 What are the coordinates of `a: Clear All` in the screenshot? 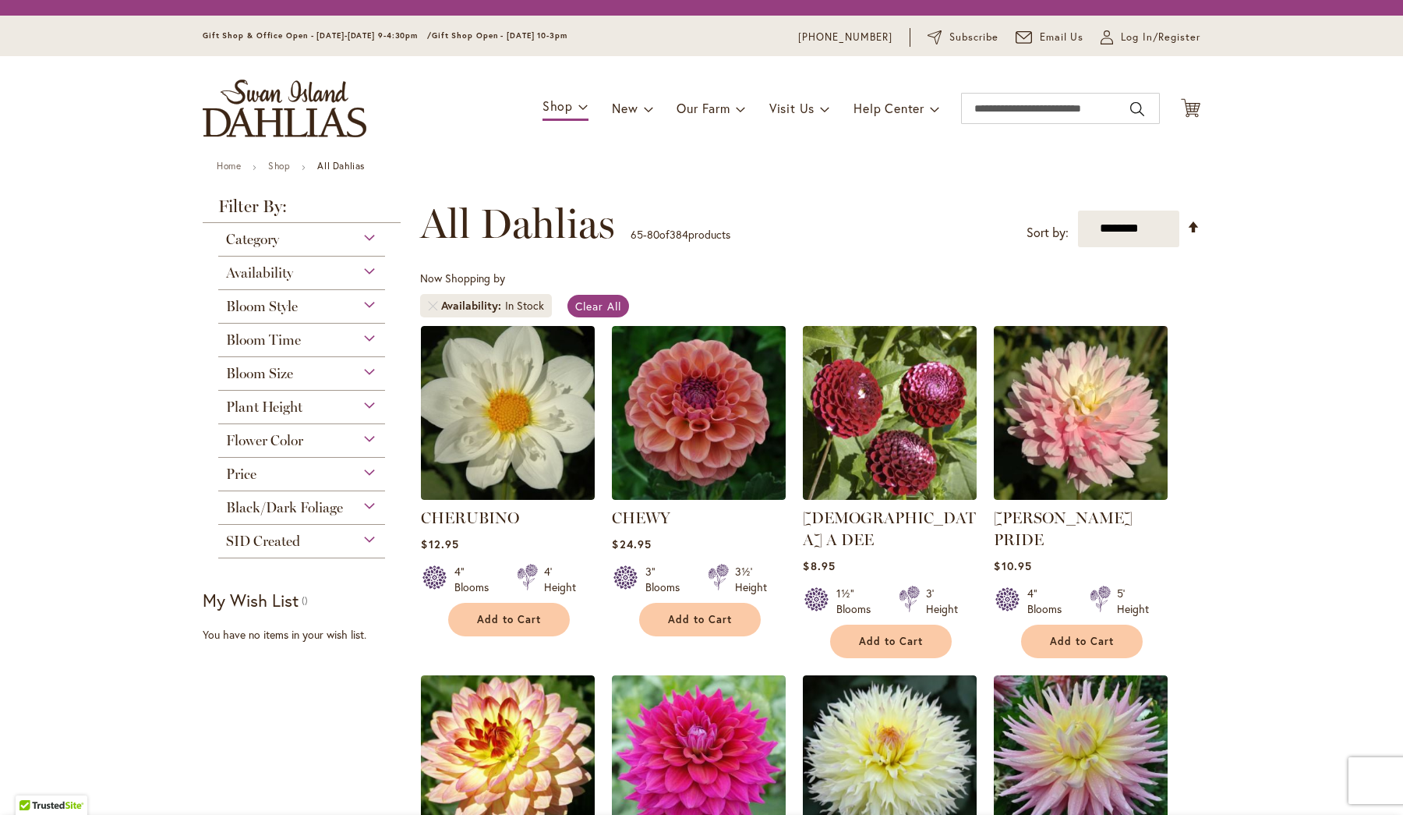 It's located at (598, 306).